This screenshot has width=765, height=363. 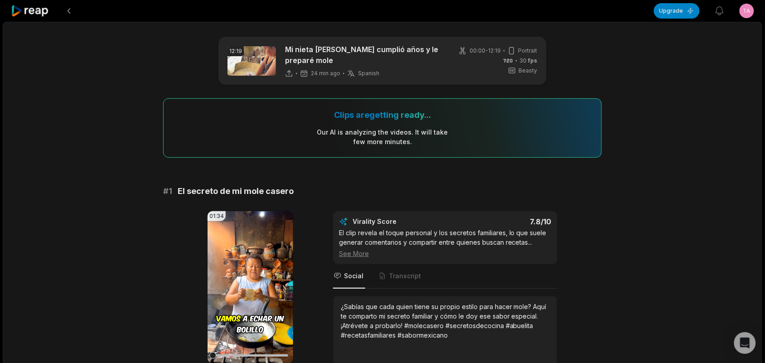 I want to click on span: # 1, so click(x=168, y=191).